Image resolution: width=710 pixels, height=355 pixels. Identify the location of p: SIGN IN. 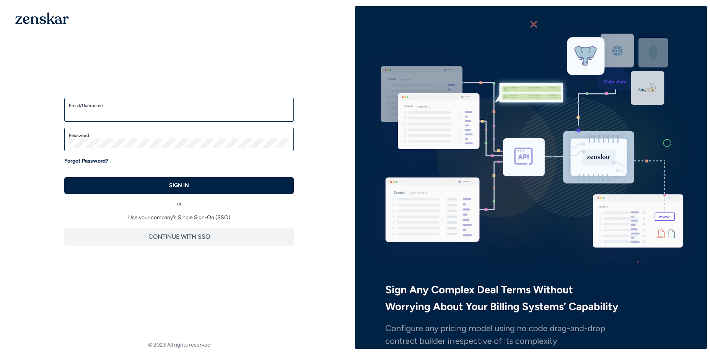
(179, 186).